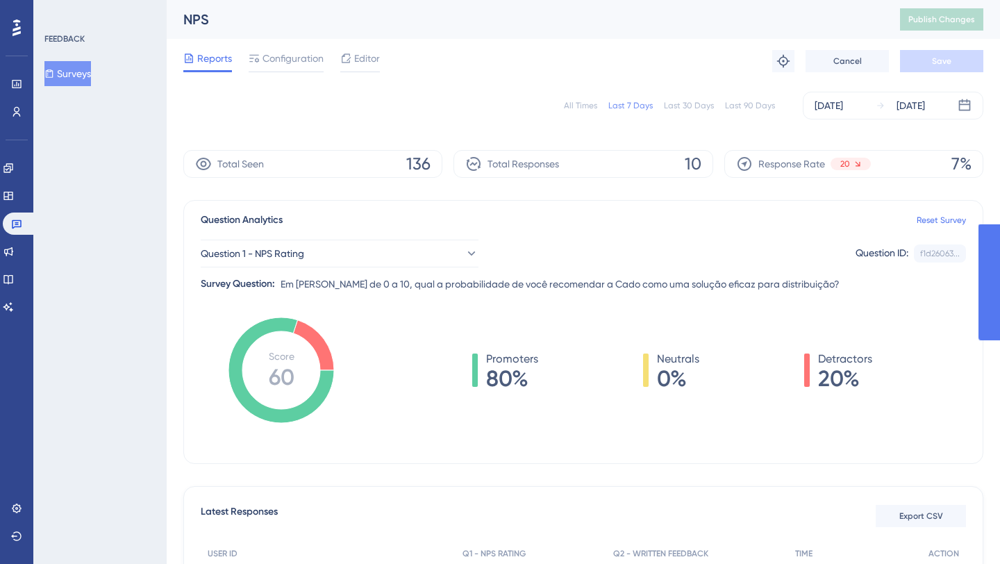 Image resolution: width=1000 pixels, height=564 pixels. What do you see at coordinates (678, 359) in the screenshot?
I see `span: Neutrals` at bounding box center [678, 359].